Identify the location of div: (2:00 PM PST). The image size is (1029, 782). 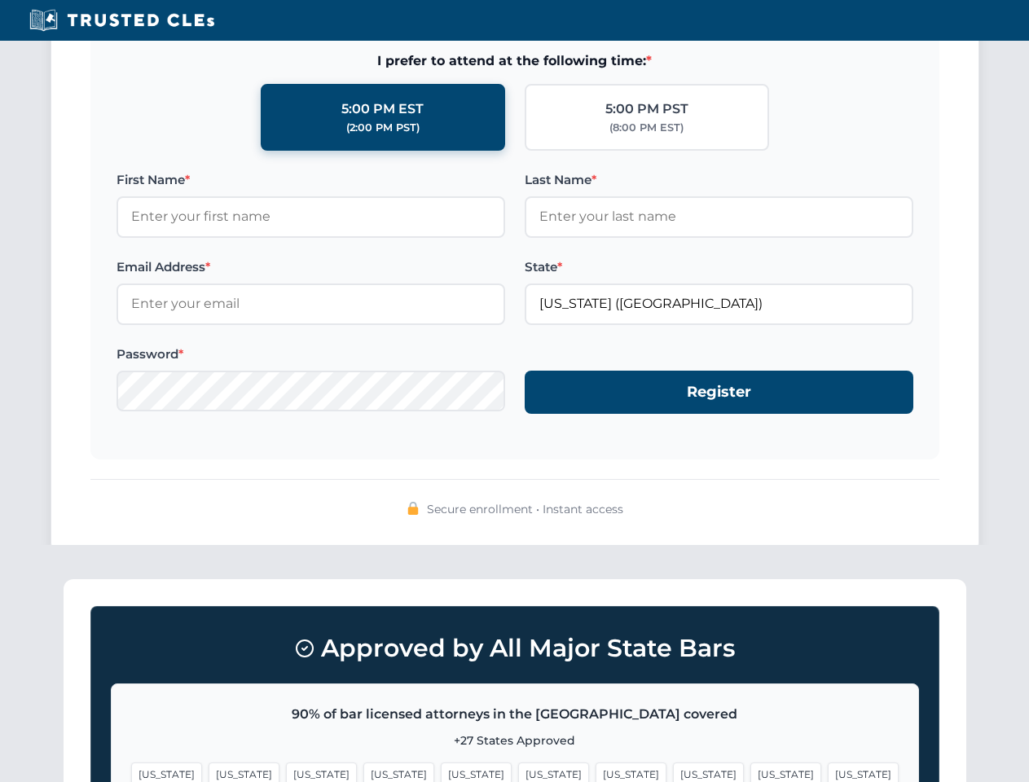
(383, 128).